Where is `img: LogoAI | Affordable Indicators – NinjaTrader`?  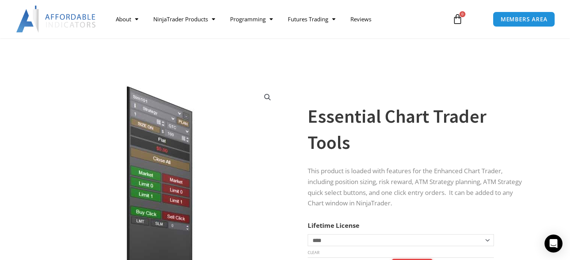 img: LogoAI | Affordable Indicators – NinjaTrader is located at coordinates (56, 19).